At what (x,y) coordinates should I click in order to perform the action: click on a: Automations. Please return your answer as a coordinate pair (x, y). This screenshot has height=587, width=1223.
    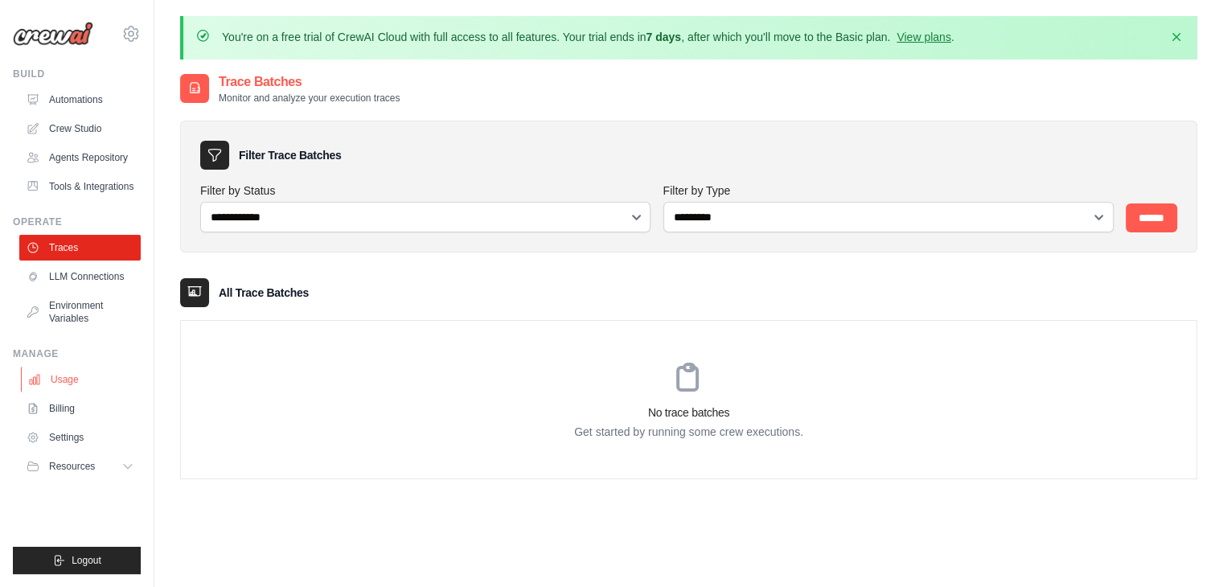
    Looking at the image, I should click on (80, 100).